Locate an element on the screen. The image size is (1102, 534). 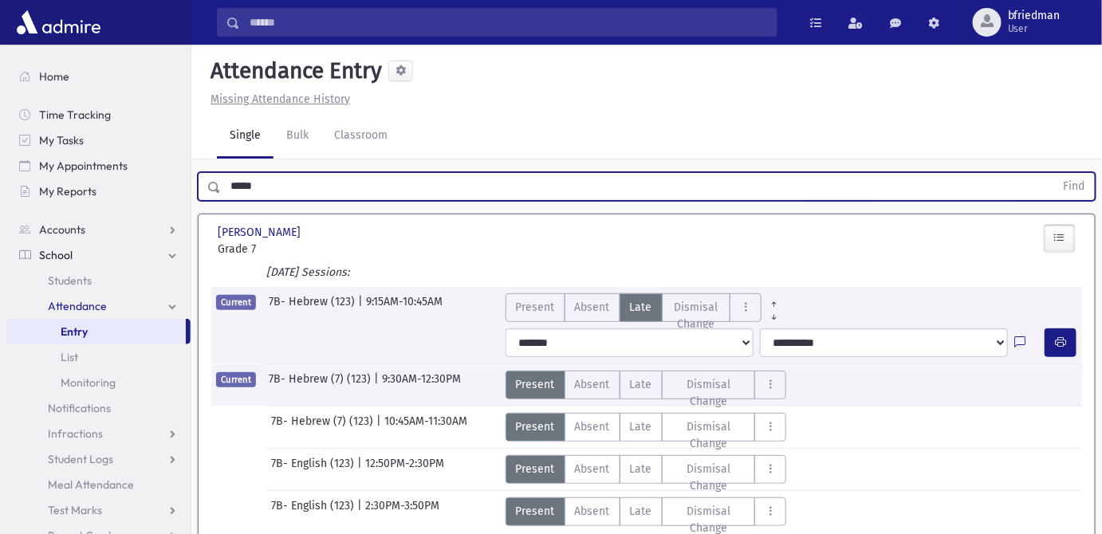
a: Monitoring is located at coordinates (98, 383).